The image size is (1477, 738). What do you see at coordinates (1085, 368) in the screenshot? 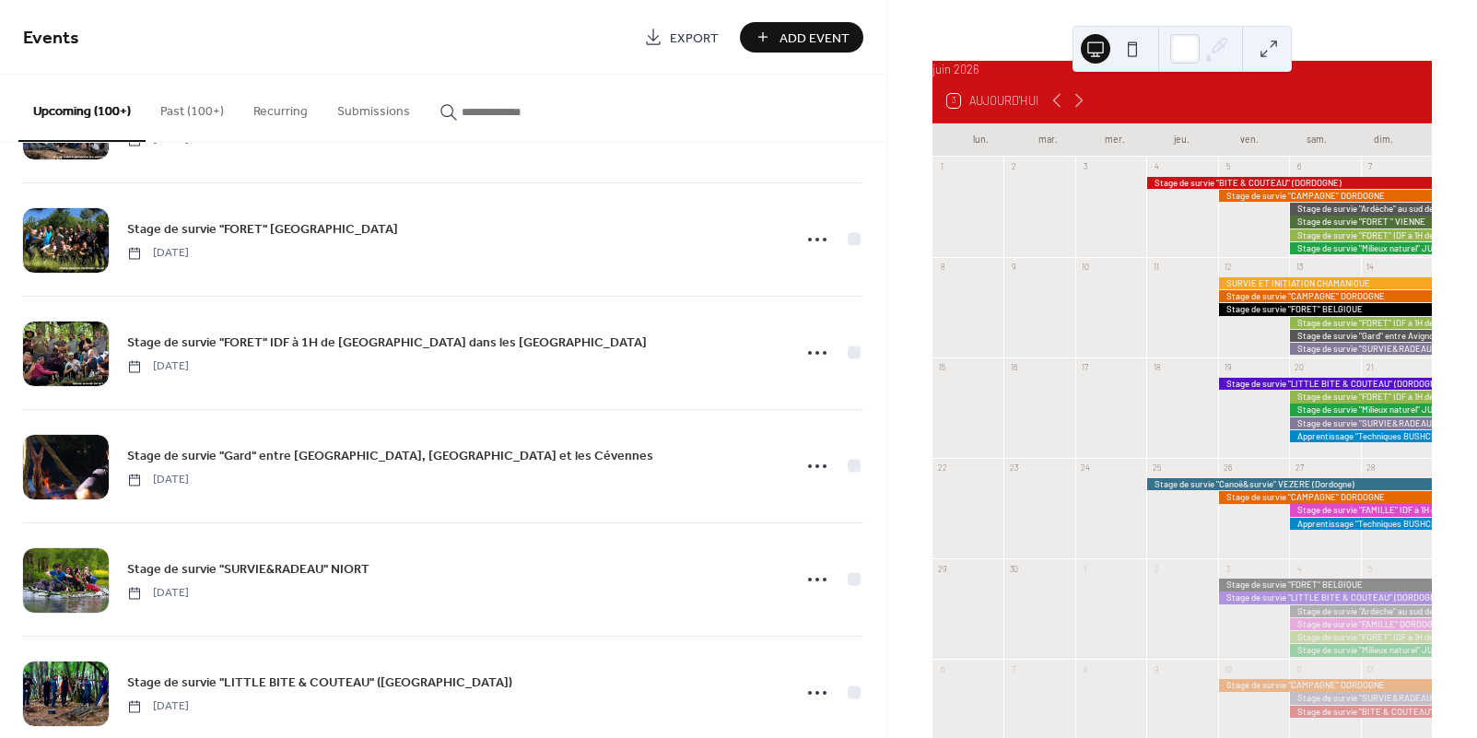
I see `div: 17` at bounding box center [1085, 368].